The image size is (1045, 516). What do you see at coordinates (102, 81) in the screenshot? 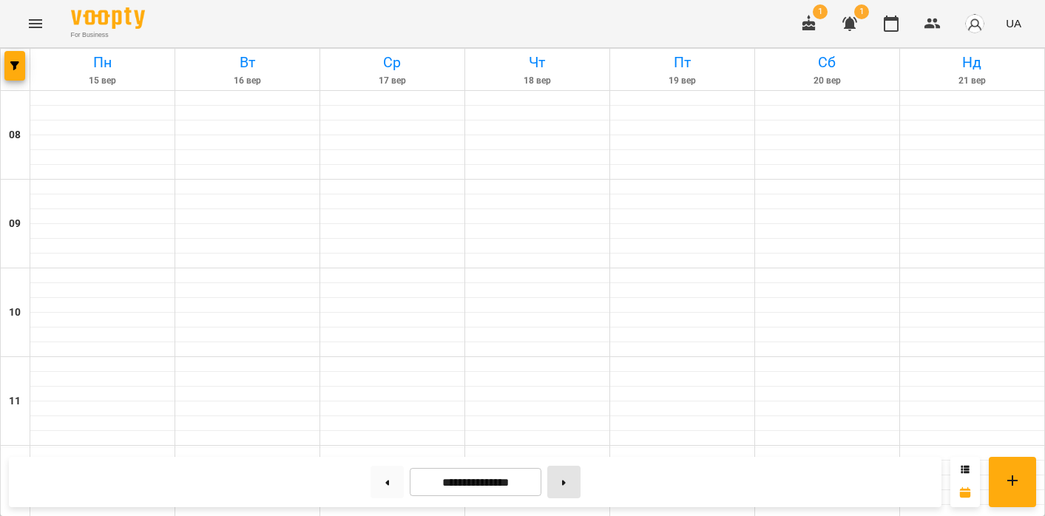
I see `h6: 15 вер` at bounding box center [102, 81].